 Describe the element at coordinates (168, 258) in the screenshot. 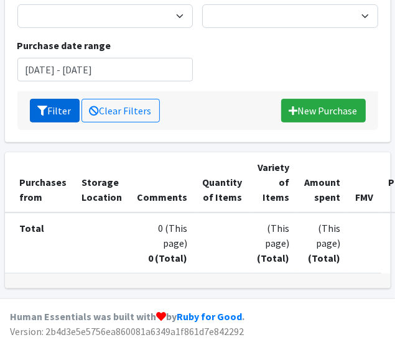

I see `strong: 0 (Total)` at that location.